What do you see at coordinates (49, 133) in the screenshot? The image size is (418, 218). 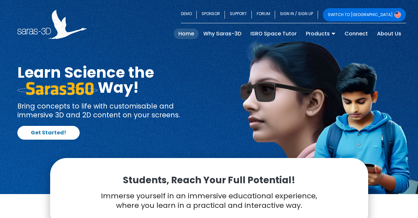 I see `a: Get Started!` at bounding box center [49, 133].